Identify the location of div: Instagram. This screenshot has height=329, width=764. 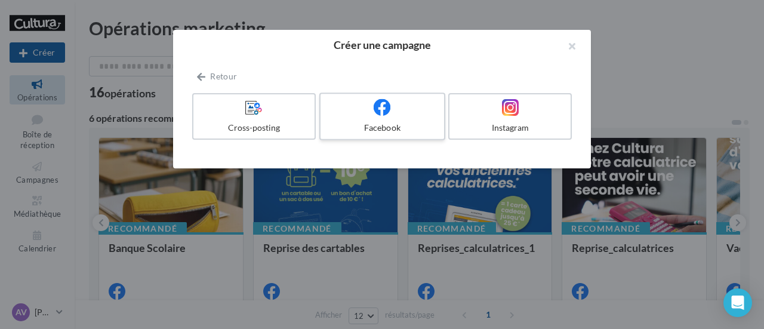
(510, 128).